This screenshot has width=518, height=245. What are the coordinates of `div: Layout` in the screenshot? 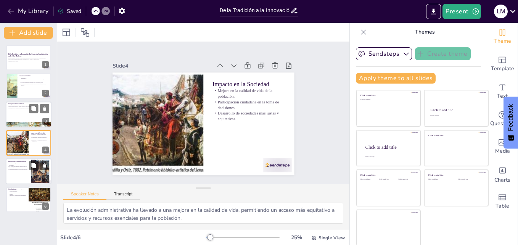 It's located at (66, 32).